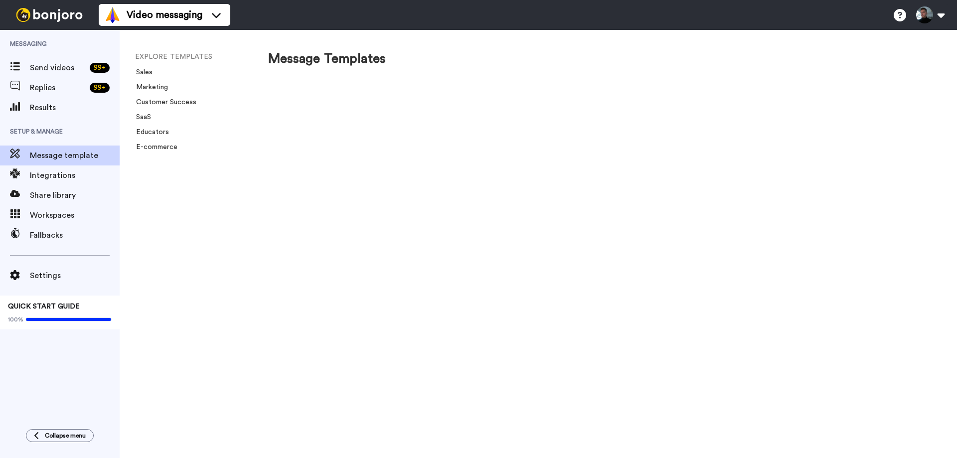  What do you see at coordinates (163, 102) in the screenshot?
I see `a: Customer Success` at bounding box center [163, 102].